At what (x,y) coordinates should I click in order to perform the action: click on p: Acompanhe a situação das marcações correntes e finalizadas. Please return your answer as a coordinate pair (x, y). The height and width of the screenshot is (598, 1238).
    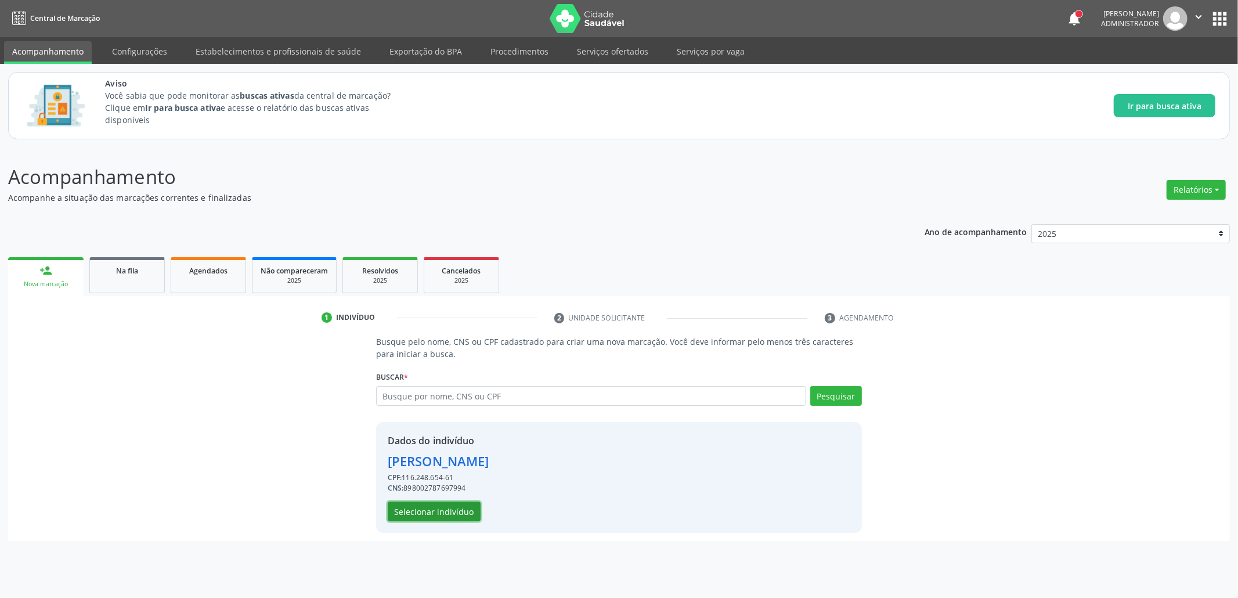
    Looking at the image, I should click on (436, 197).